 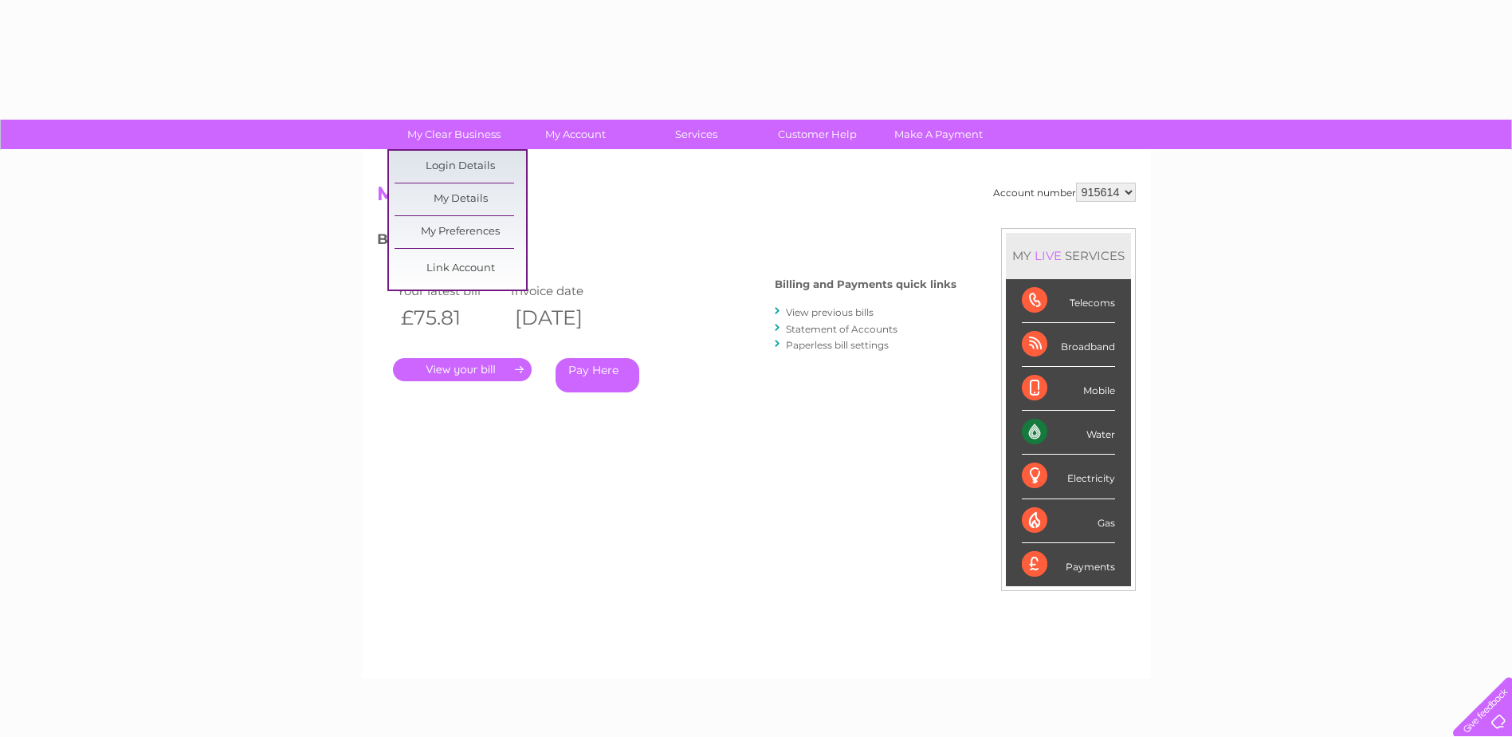 I want to click on div: Electricity, so click(x=1068, y=476).